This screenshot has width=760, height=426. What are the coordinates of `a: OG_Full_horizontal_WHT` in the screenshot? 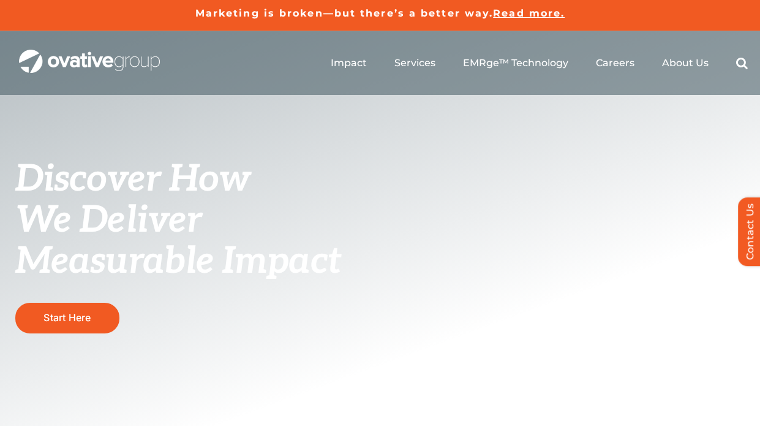 It's located at (89, 54).